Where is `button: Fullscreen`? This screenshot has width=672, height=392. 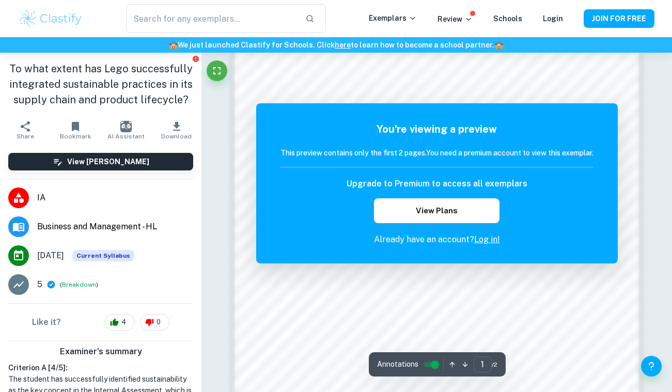
button: Fullscreen is located at coordinates (217, 71).